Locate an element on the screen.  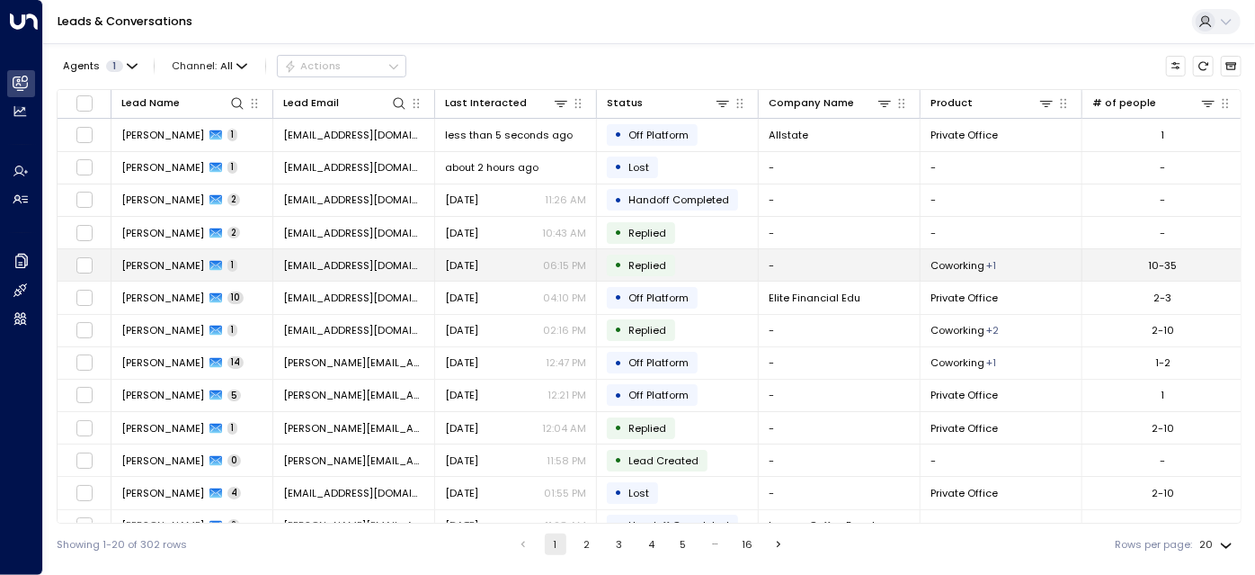
div: 2-3 is located at coordinates (1164, 298).